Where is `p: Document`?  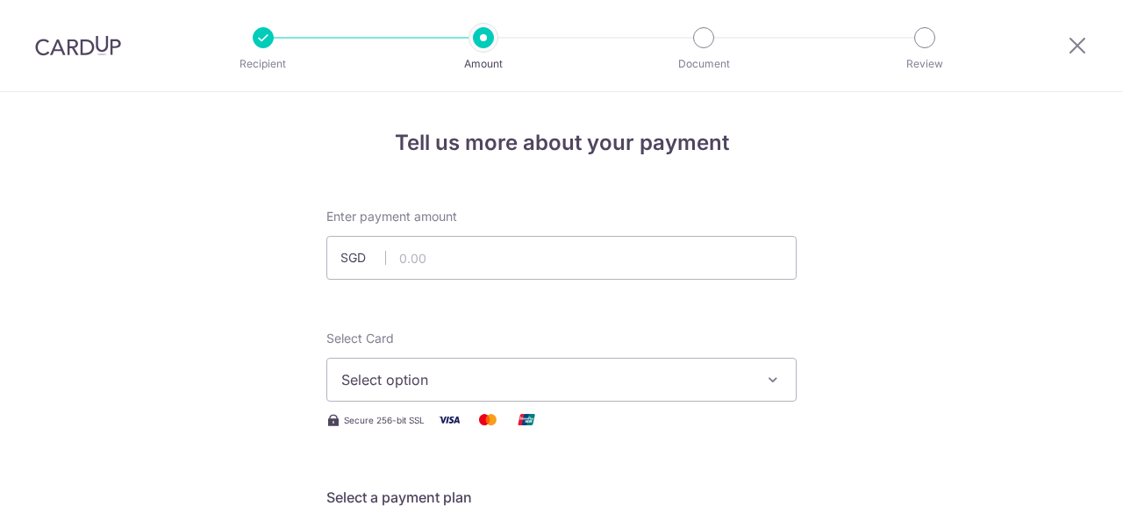
p: Document is located at coordinates (704, 64).